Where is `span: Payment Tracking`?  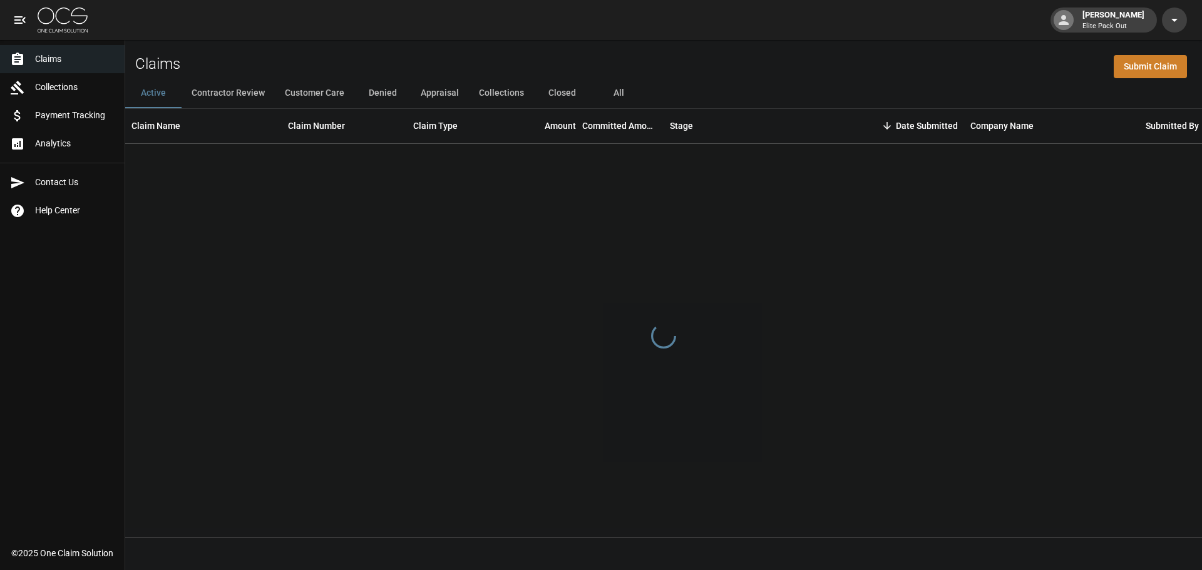
span: Payment Tracking is located at coordinates (75, 115).